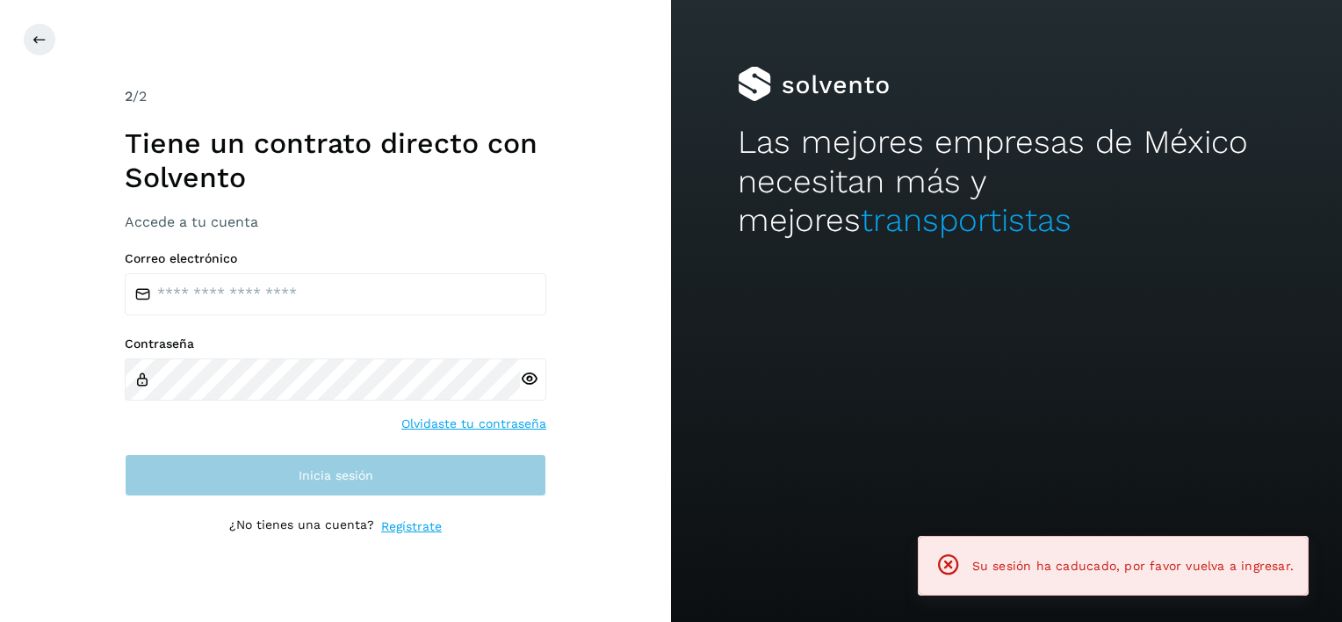 This screenshot has width=1342, height=622. I want to click on label: Correo electrónico, so click(336, 258).